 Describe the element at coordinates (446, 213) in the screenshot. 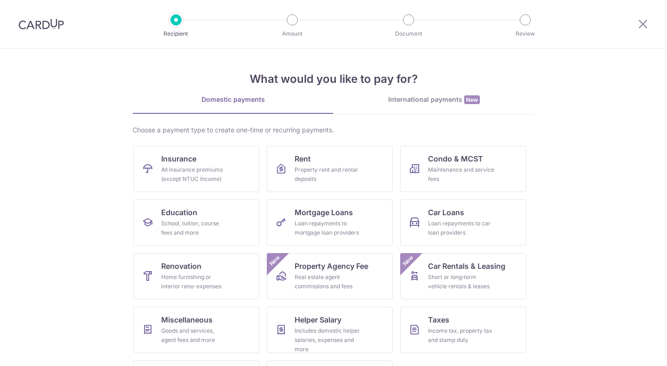

I see `span: Car Loans` at that location.